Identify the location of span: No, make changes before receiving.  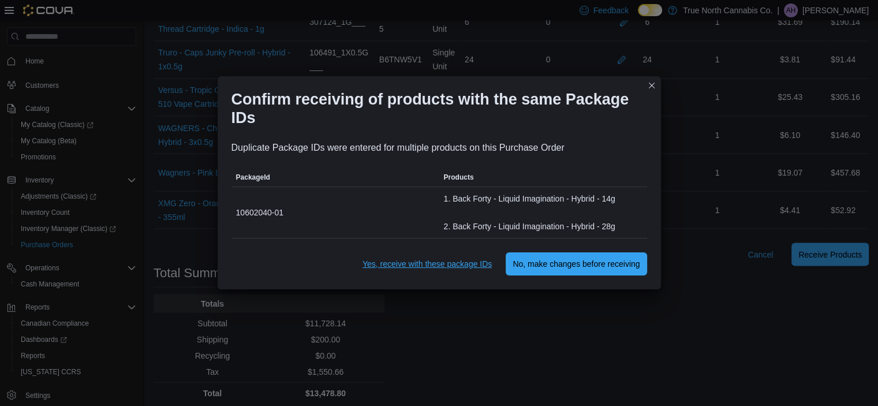
(576, 264).